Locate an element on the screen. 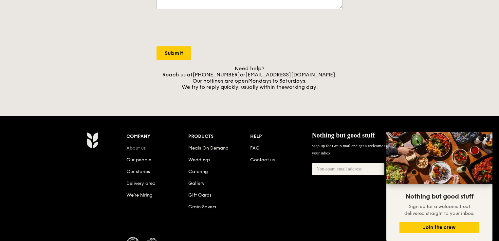  input: Submit is located at coordinates (174, 53).